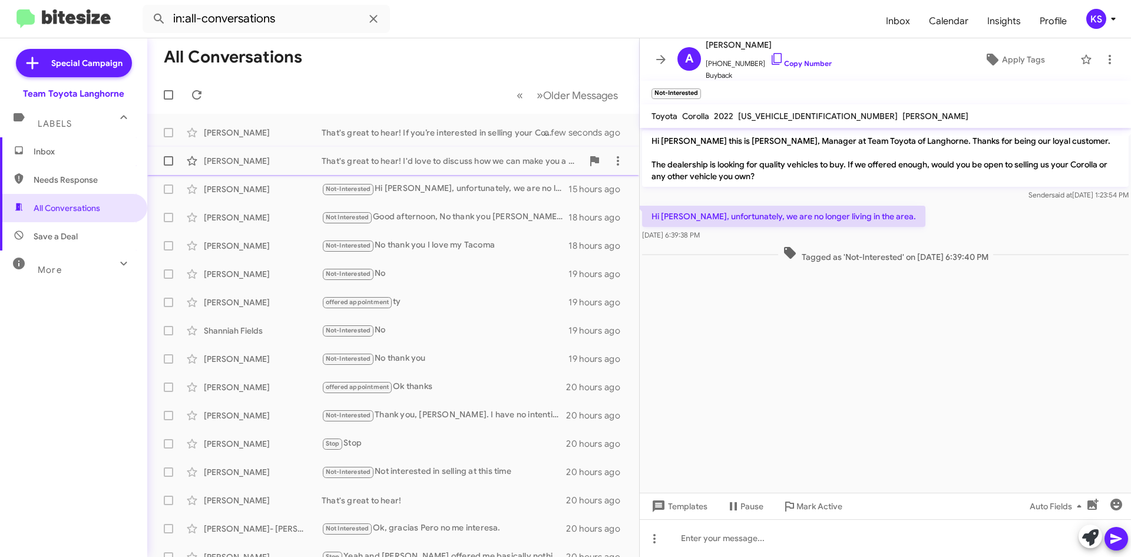 This screenshot has width=1131, height=557. I want to click on div: No thank you I love my Tacoma, so click(445, 245).